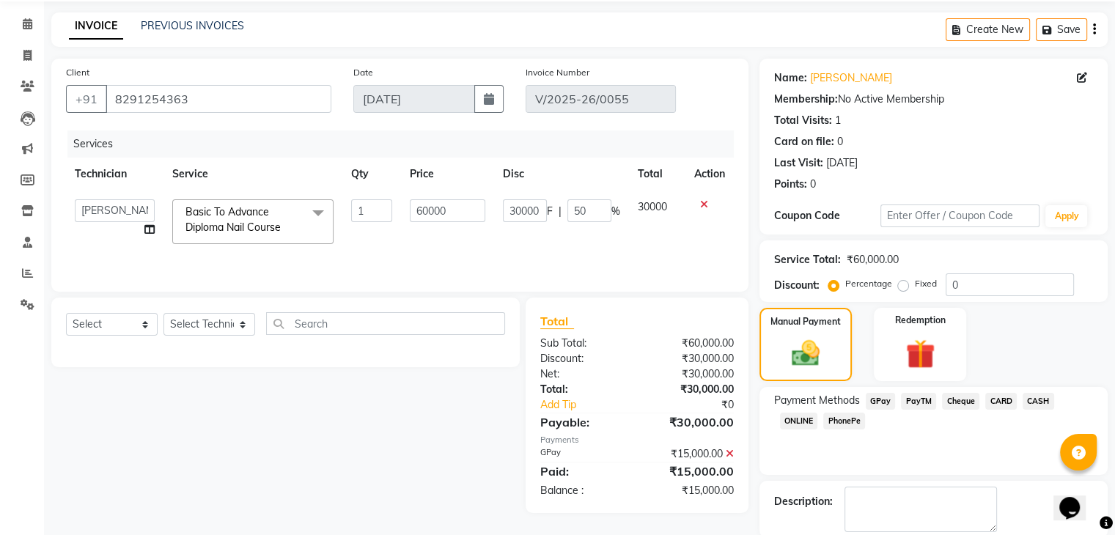 This screenshot has width=1115, height=535. Describe the element at coordinates (804, 141) in the screenshot. I see `div: Card on file:` at that location.